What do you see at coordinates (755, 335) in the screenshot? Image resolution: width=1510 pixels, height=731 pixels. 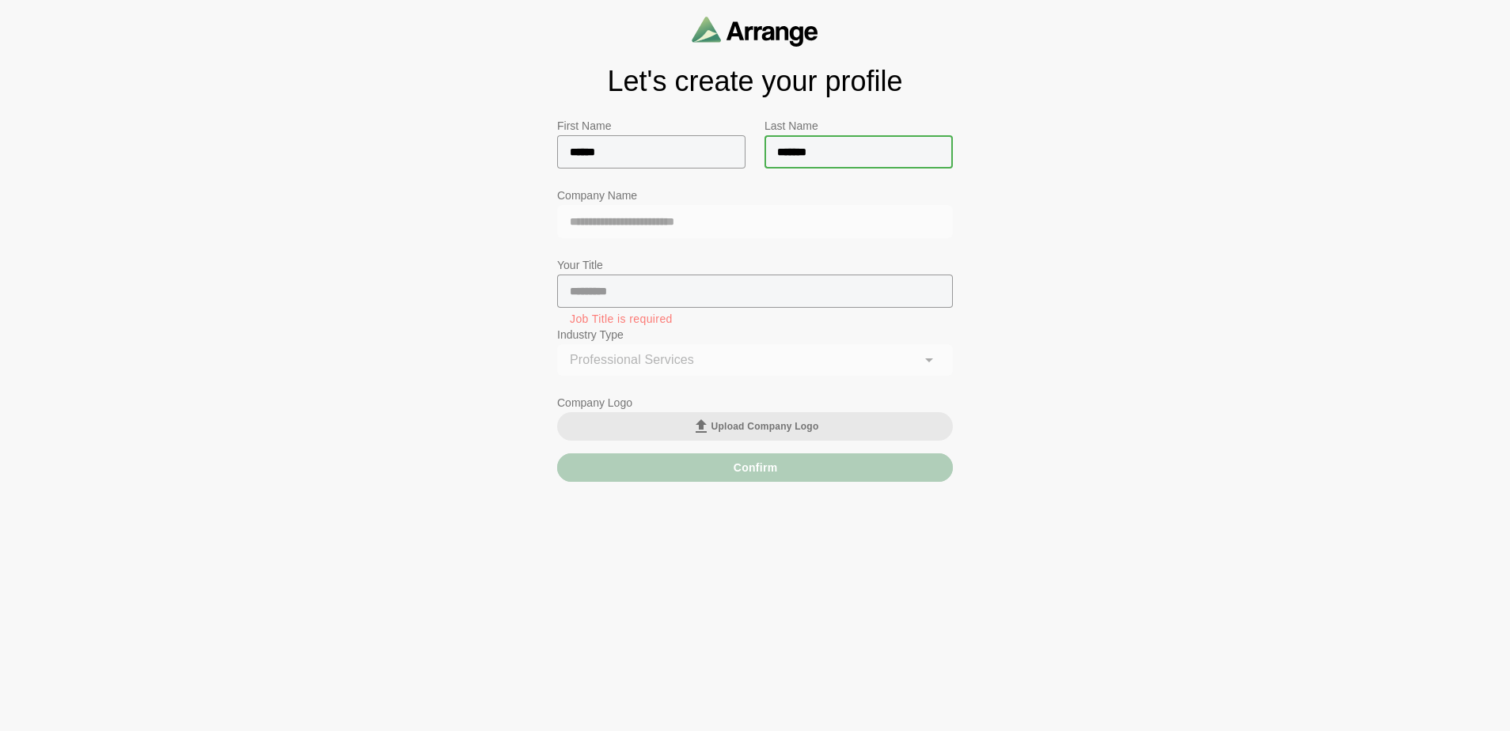 I see `p: Industry Type` at bounding box center [755, 335].